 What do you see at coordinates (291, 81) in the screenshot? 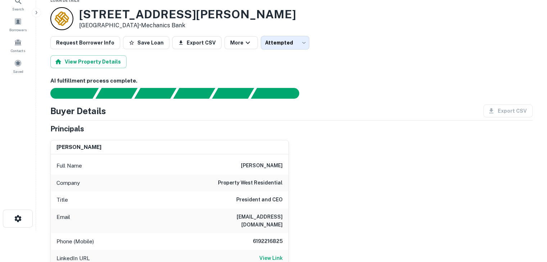
I see `h6: AI fulfillment process complete.` at bounding box center [291, 81].